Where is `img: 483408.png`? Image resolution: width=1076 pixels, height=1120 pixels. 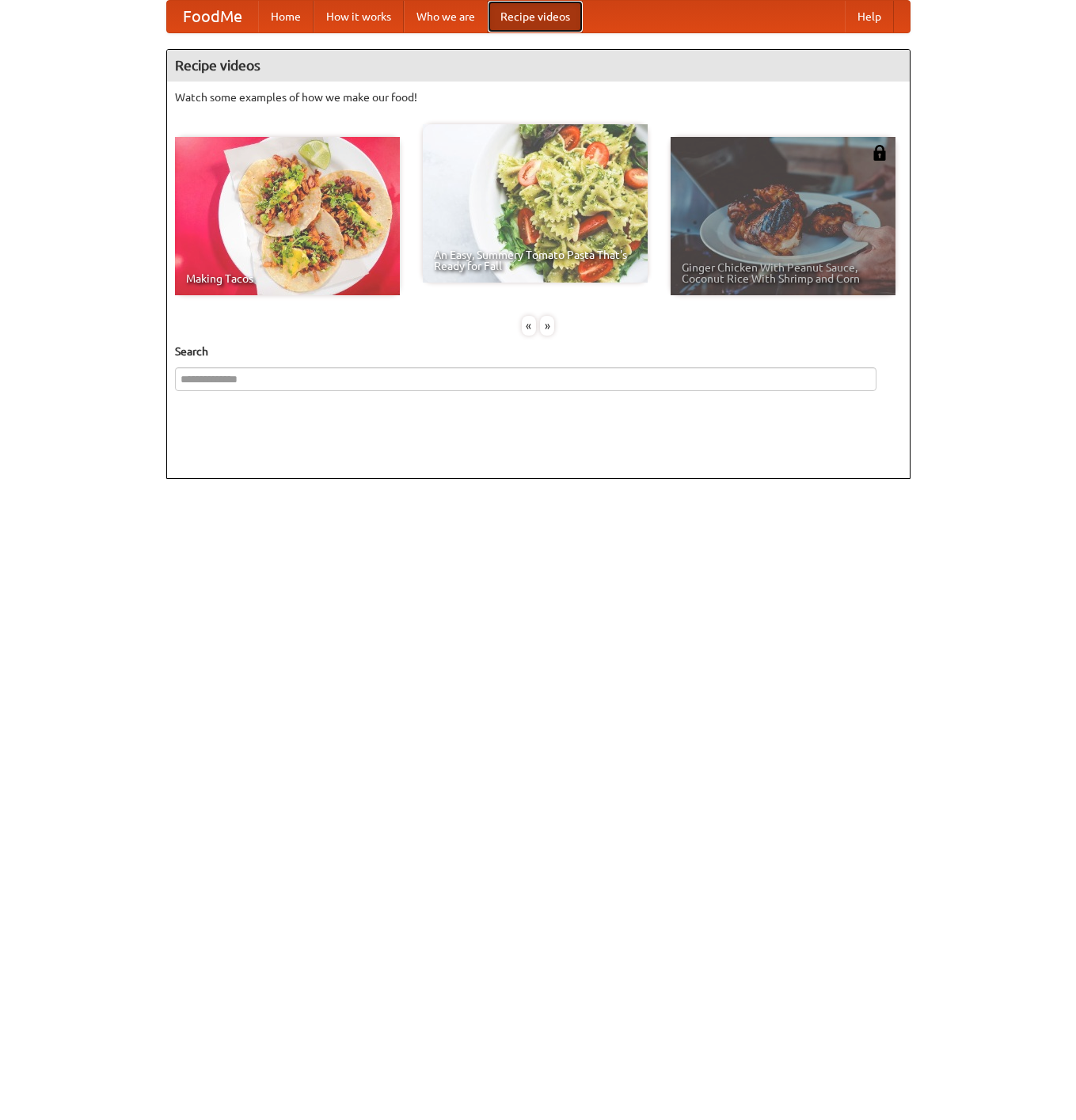
img: 483408.png is located at coordinates (880, 152).